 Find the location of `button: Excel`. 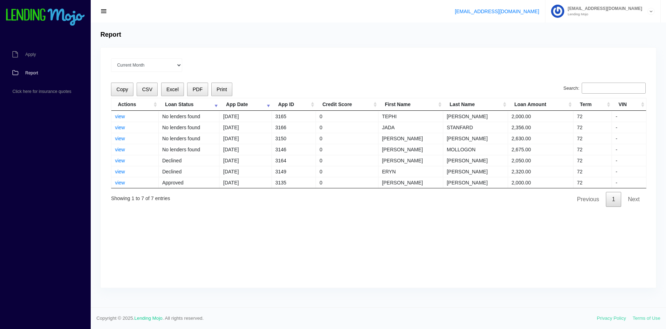

button: Excel is located at coordinates (173, 89).